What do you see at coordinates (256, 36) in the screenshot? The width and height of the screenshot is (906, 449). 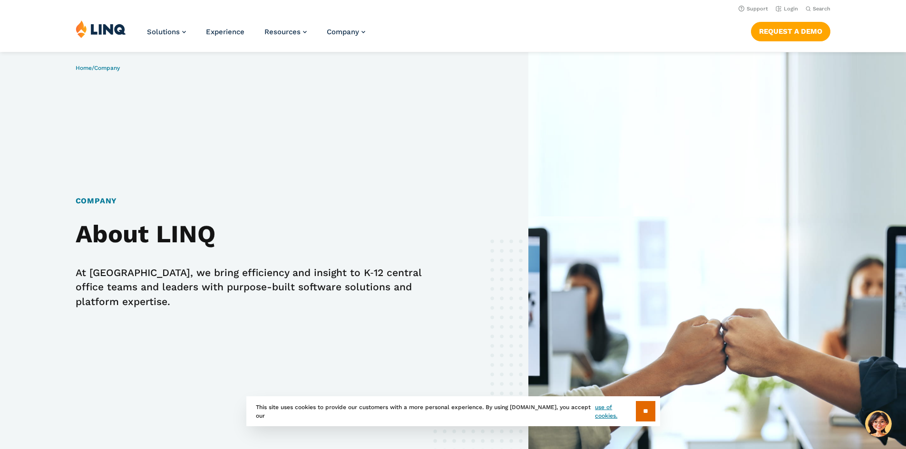 I see `nav: Primary Navigation` at bounding box center [256, 36].